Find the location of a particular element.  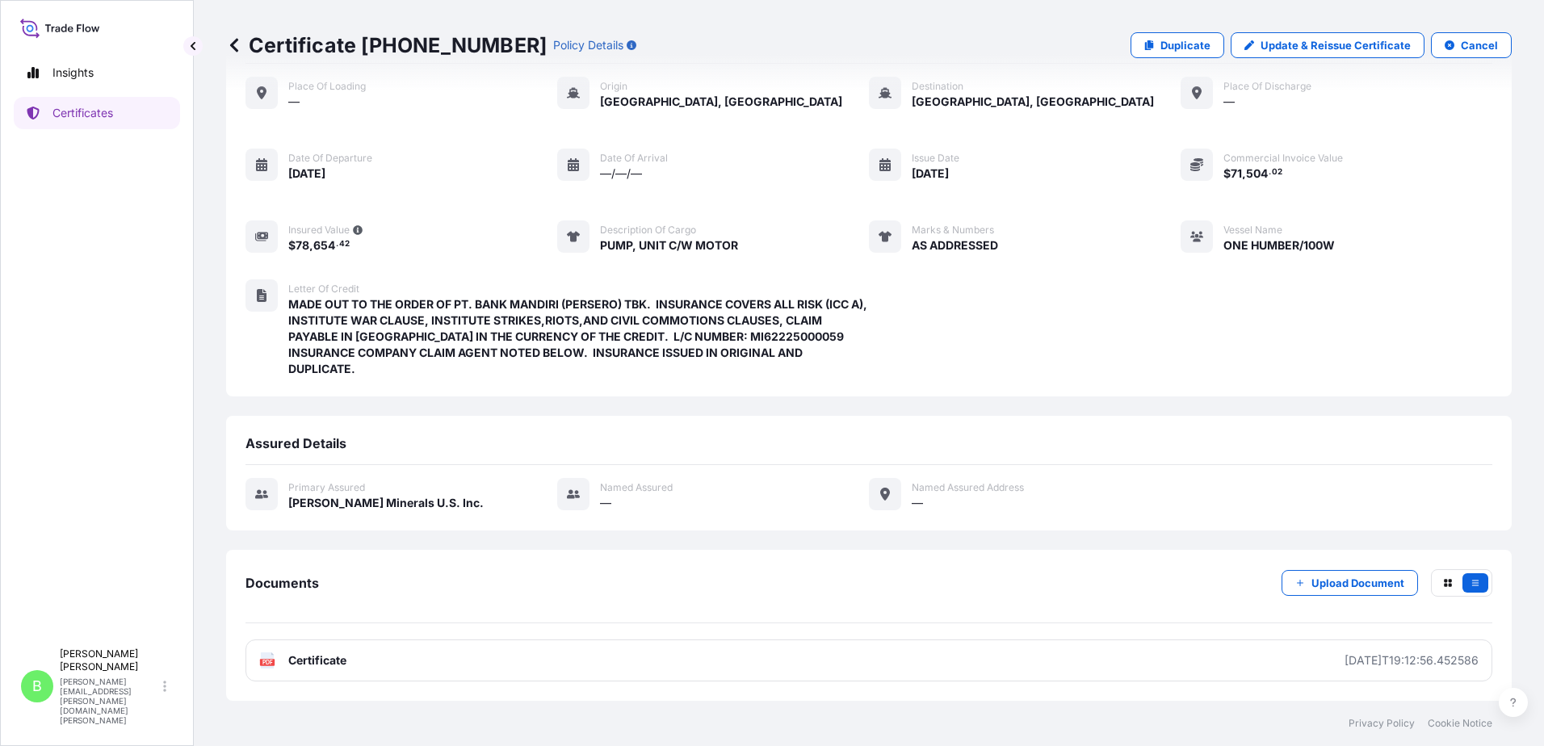

span: Vessel Name is located at coordinates (1253, 230).